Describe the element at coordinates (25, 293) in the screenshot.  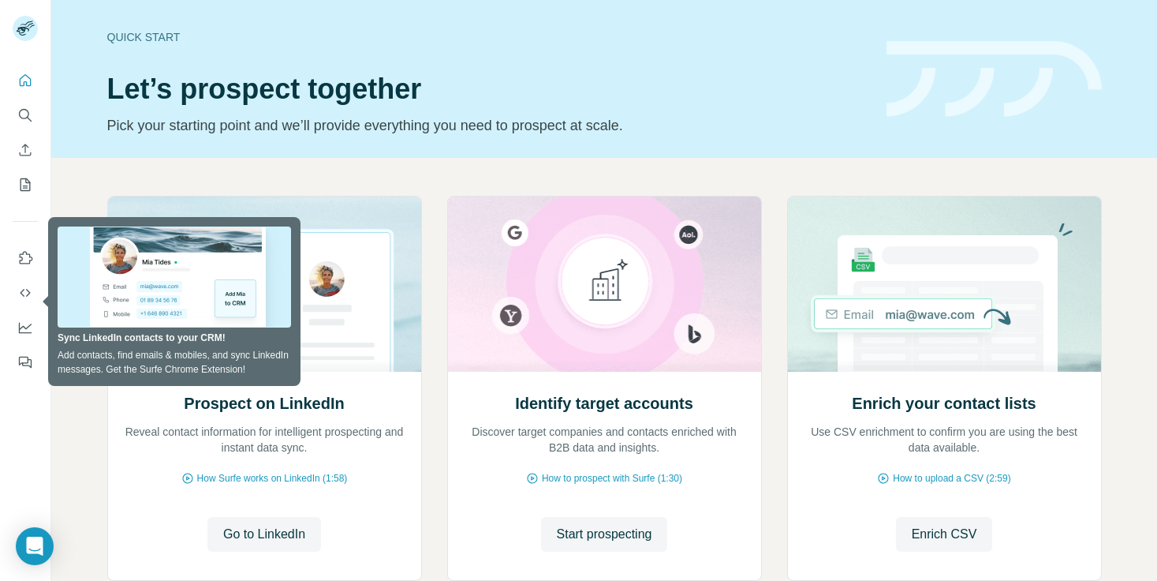
I see `button: Use Surfe API` at that location.